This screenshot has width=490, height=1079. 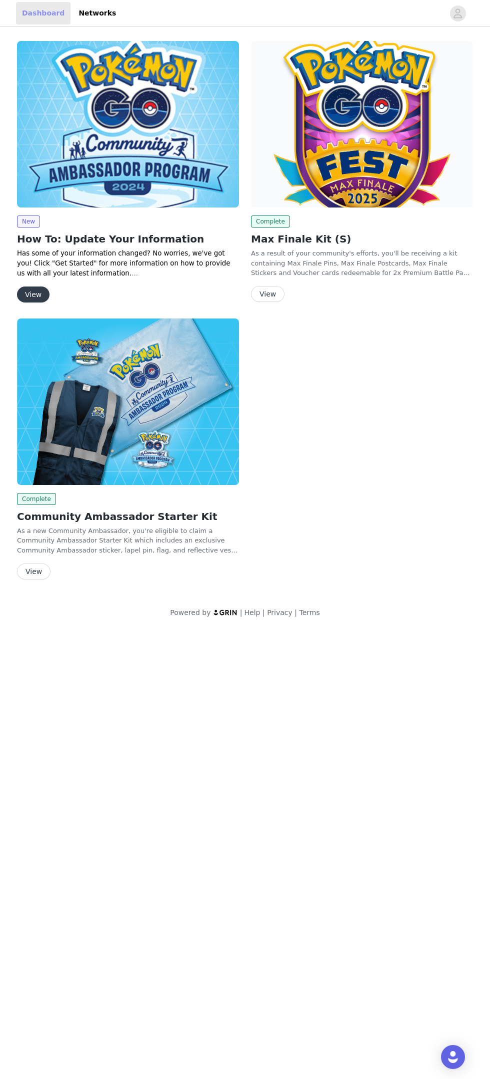 I want to click on img: logo, so click(x=226, y=612).